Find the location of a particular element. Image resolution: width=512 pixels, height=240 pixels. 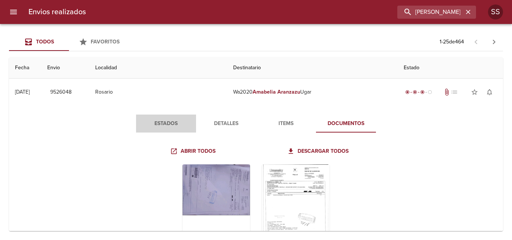

span: radio_button_unchecked is located at coordinates (430, 92).